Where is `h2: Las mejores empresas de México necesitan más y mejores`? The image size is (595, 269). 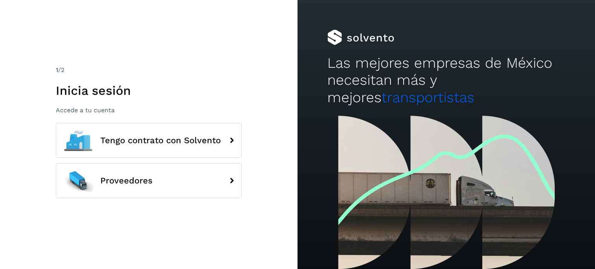 h2: Las mejores empresas de México necesitan más y mejores is located at coordinates (446, 80).